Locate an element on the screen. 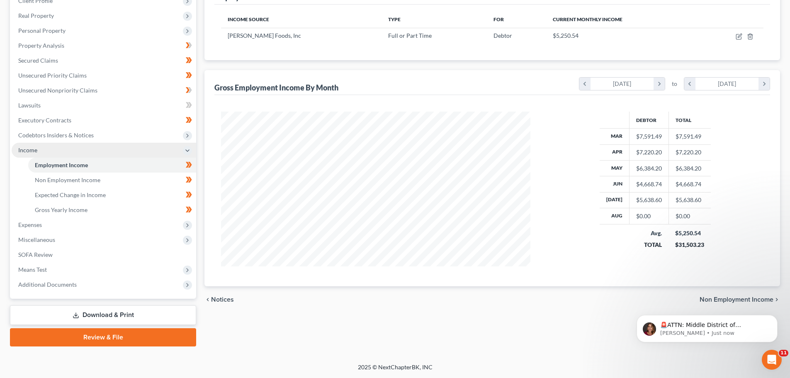 This screenshot has height=378, width=790. a: Executory Contracts is located at coordinates (104, 120).